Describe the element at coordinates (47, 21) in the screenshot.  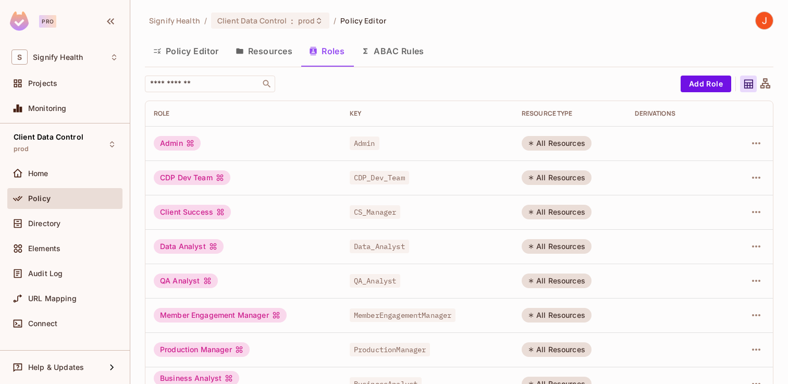
I see `div: Pro` at that location.